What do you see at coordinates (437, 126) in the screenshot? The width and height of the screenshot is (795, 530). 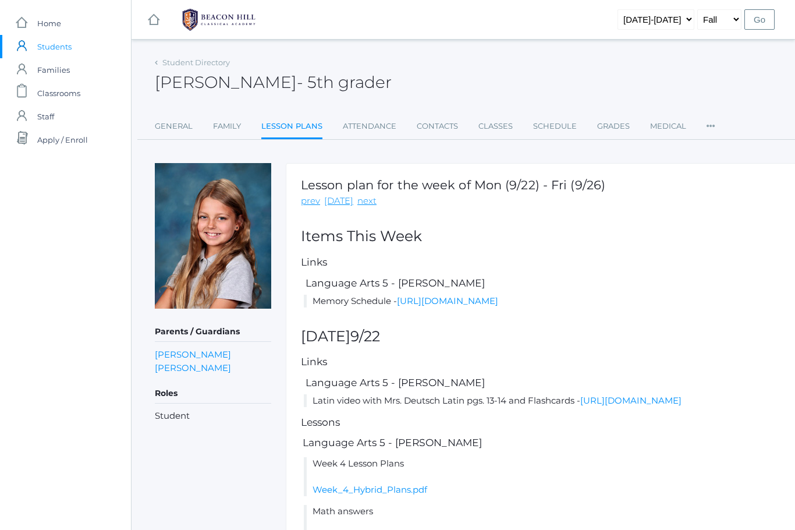 I see `a: Contacts` at bounding box center [437, 126].